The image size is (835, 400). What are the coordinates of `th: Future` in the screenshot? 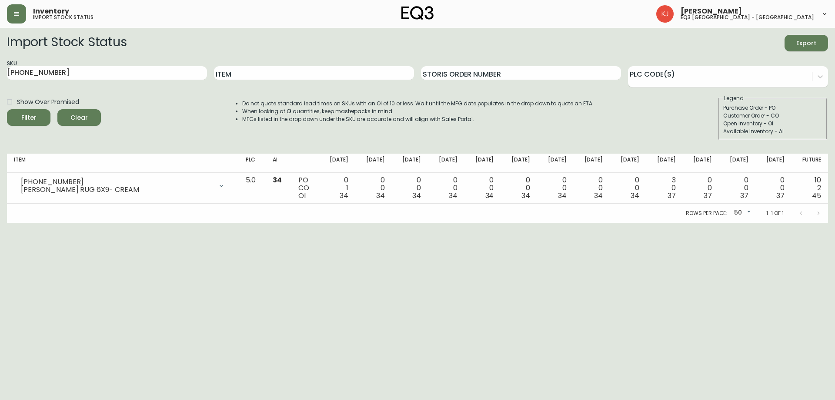 It's located at (810, 163).